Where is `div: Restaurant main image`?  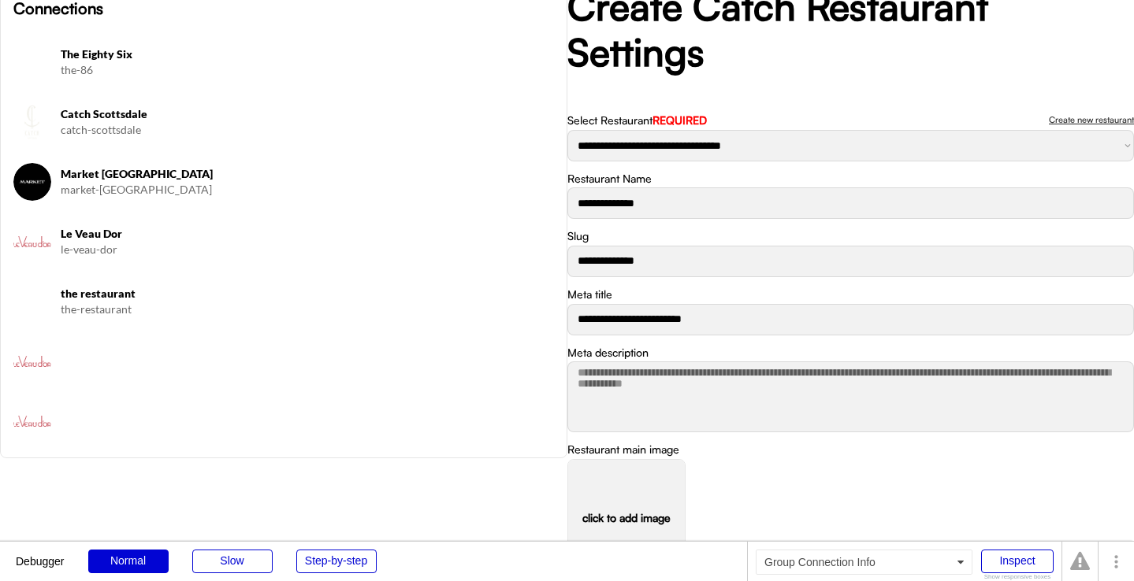 div: Restaurant main image is located at coordinates (623, 450).